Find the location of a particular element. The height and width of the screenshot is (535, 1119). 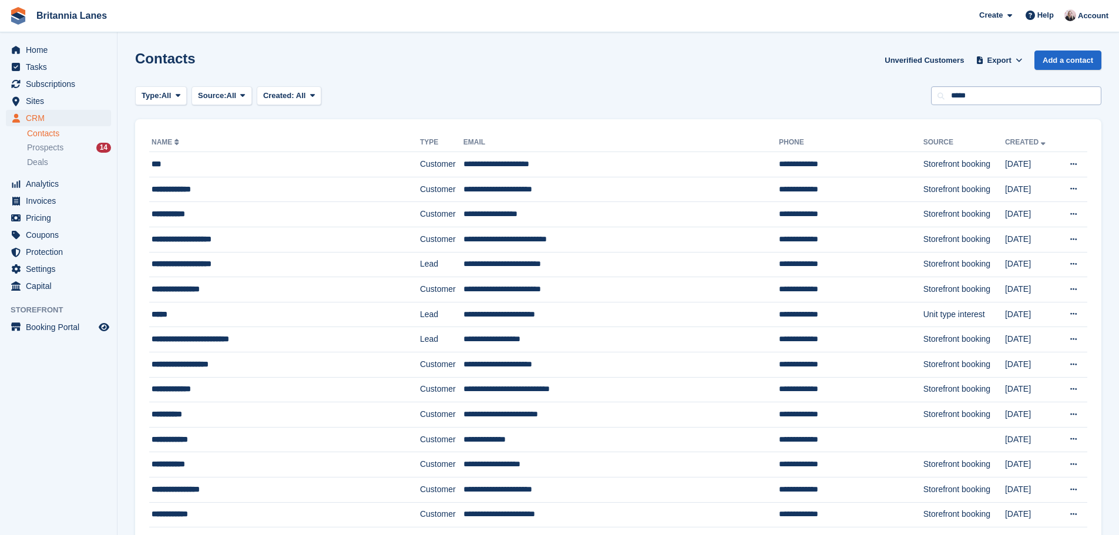

th: Phone is located at coordinates (851, 143).